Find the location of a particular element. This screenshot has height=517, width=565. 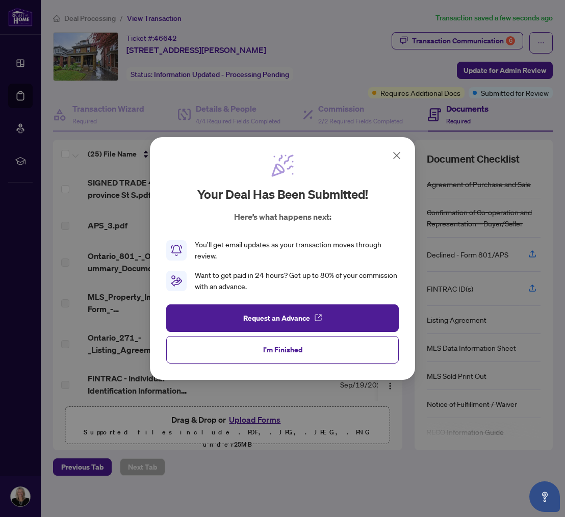

div: You’ll get email updates as your transaction moves through review. is located at coordinates (297, 251).